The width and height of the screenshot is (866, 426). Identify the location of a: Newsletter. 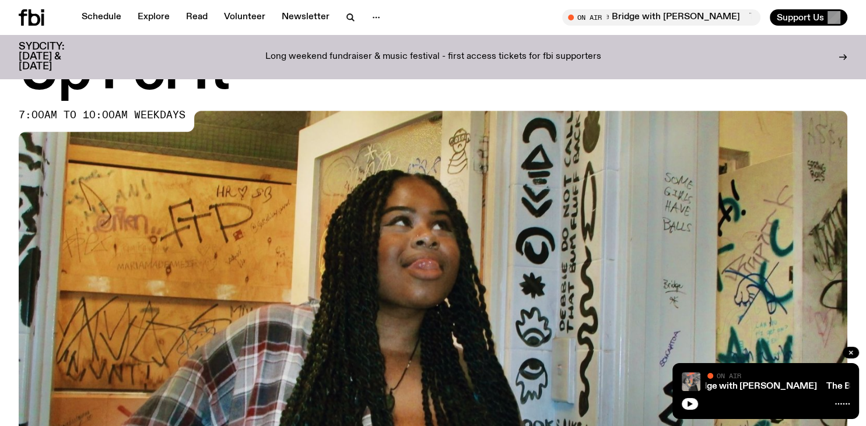
(306, 17).